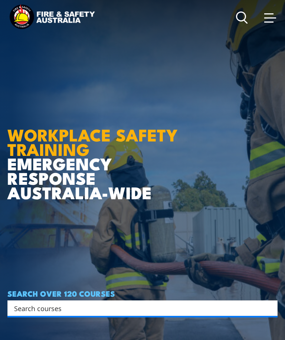 The height and width of the screenshot is (340, 285). I want to click on h1: EMERGENCY RESPONSE AUSTRALIA-WIDE, so click(98, 145).